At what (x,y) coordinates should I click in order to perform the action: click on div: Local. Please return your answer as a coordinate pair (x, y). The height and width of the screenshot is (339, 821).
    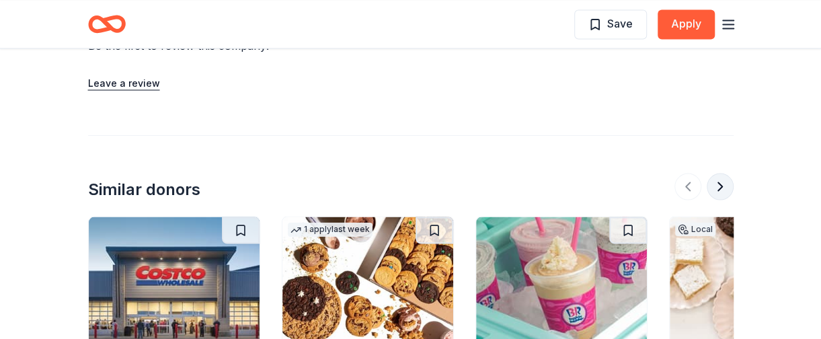
    Looking at the image, I should click on (695, 229).